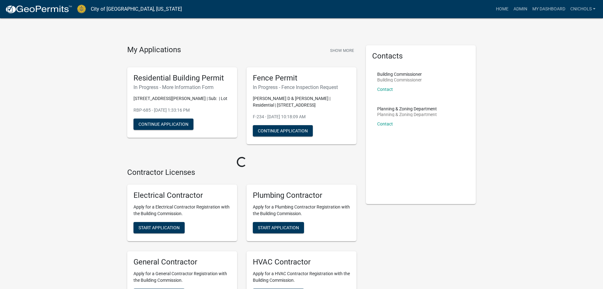 Image resolution: width=603 pixels, height=289 pixels. What do you see at coordinates (182, 210) in the screenshot?
I see `p: Apply for a Electrical Contractor Registration with the Building Commission.` at bounding box center [182, 210].